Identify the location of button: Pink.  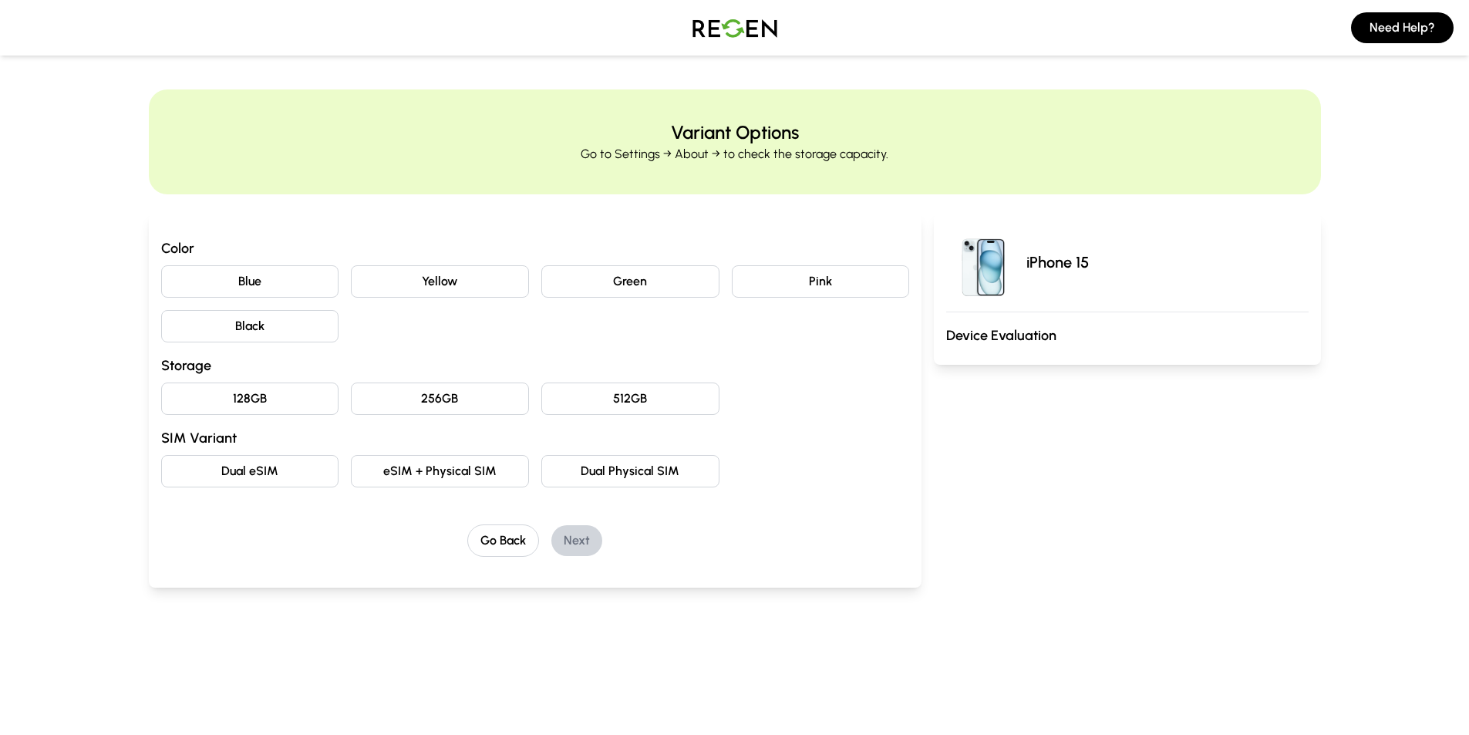
(821, 282).